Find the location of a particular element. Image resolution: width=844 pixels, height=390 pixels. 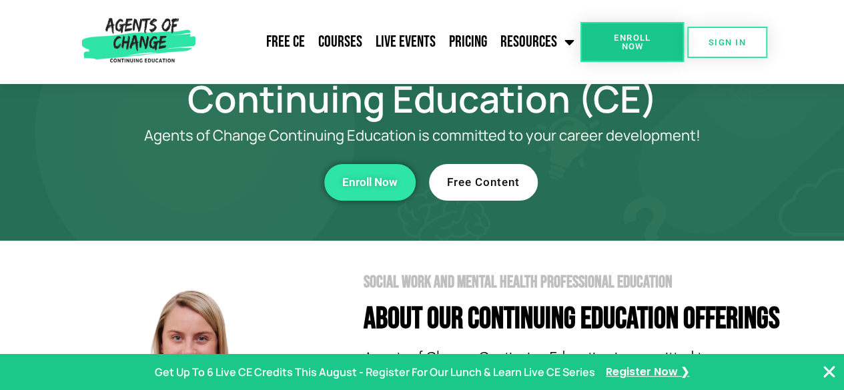

a: Courses is located at coordinates (340, 42).